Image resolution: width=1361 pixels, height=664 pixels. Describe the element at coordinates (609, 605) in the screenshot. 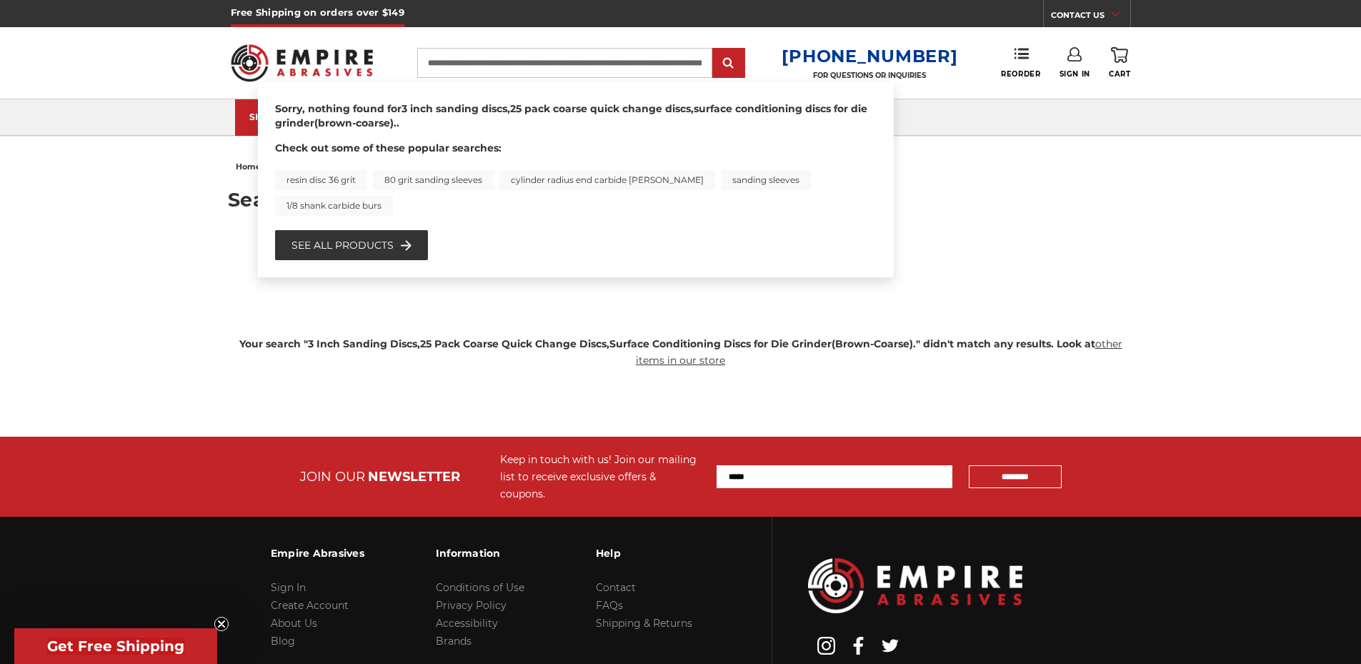

I see `a: FAQs` at that location.